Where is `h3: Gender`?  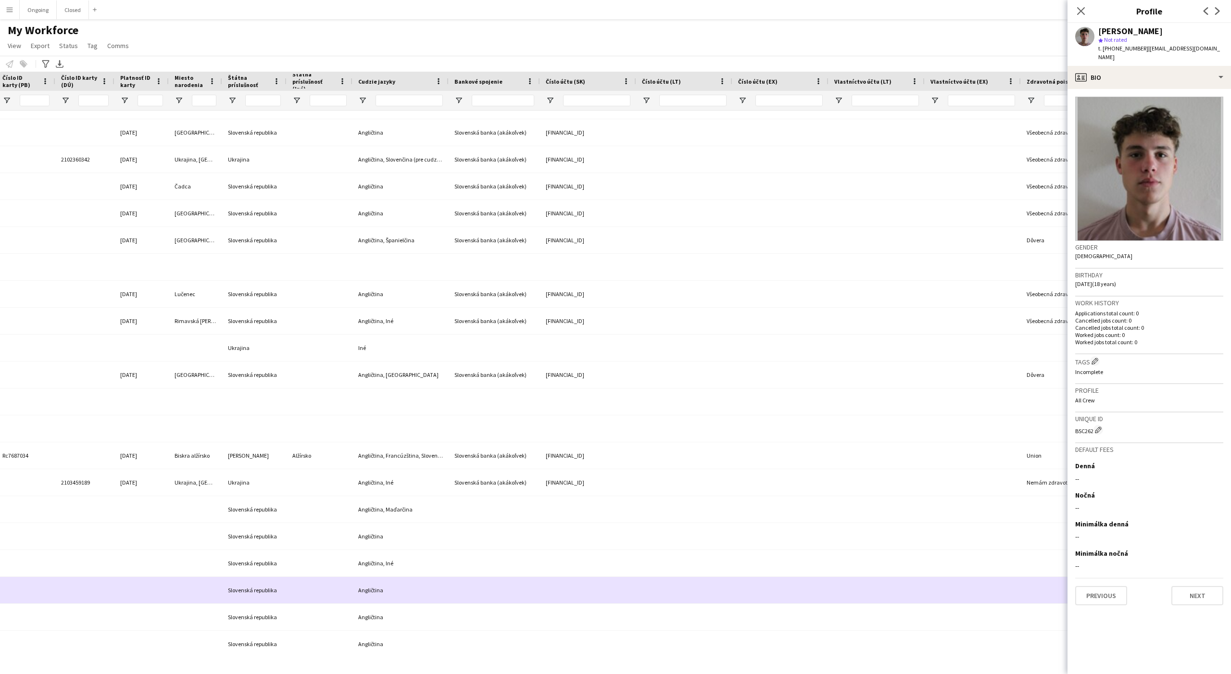
h3: Gender is located at coordinates (1149, 247).